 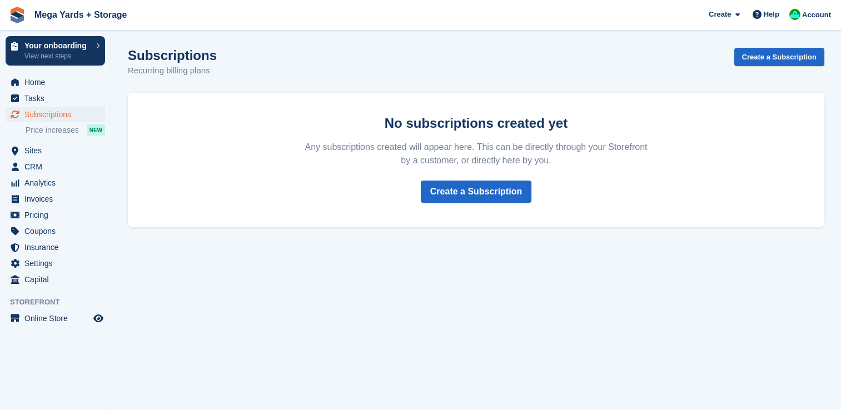 What do you see at coordinates (58, 199) in the screenshot?
I see `span: Invoices` at bounding box center [58, 199].